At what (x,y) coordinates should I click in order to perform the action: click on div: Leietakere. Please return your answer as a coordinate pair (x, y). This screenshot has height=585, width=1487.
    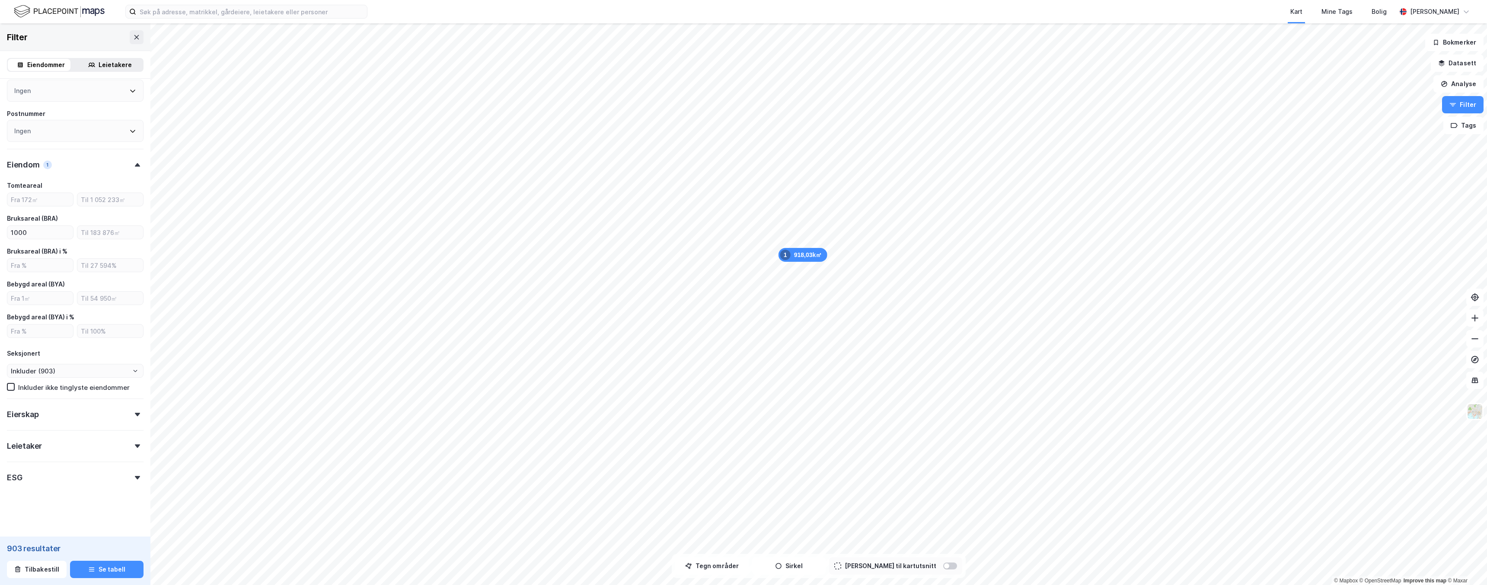
    Looking at the image, I should click on (115, 65).